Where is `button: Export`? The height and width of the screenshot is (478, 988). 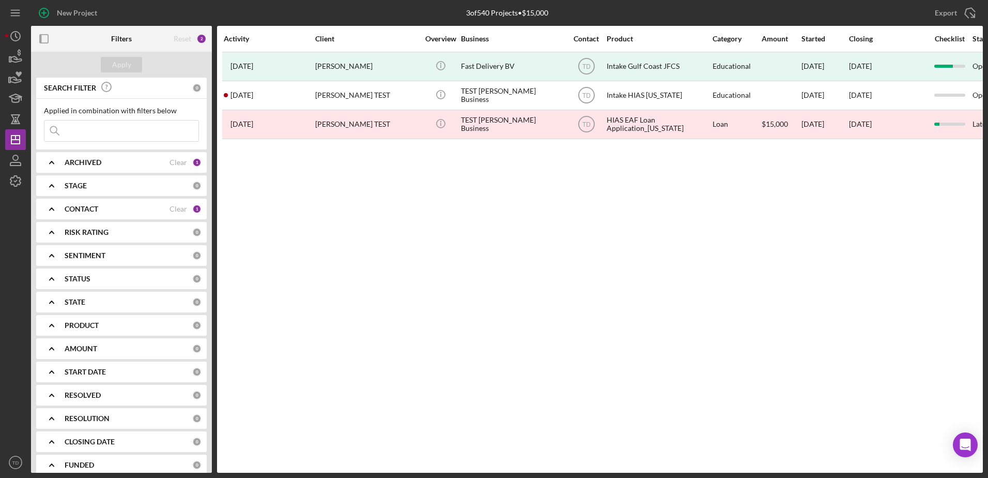 button: Export is located at coordinates (954, 13).